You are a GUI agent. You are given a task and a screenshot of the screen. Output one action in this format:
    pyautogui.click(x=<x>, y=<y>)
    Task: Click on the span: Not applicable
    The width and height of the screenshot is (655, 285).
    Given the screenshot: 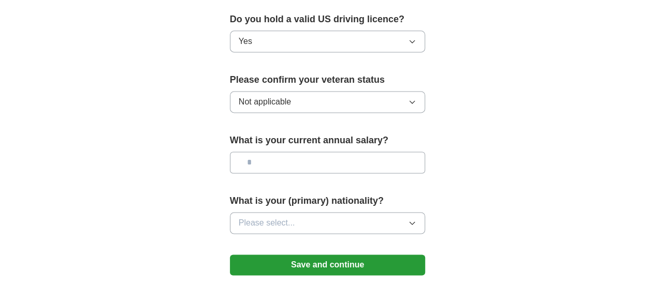 What is the action you would take?
    pyautogui.click(x=265, y=102)
    